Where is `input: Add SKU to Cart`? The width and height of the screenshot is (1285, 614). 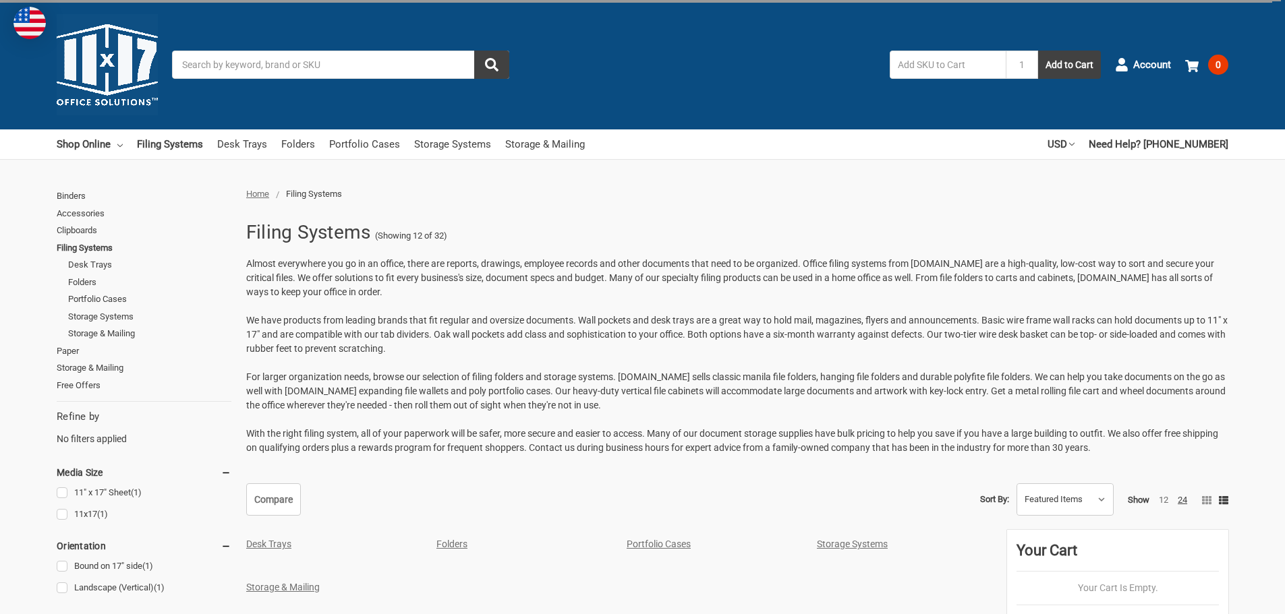 input: Add SKU to Cart is located at coordinates (948, 65).